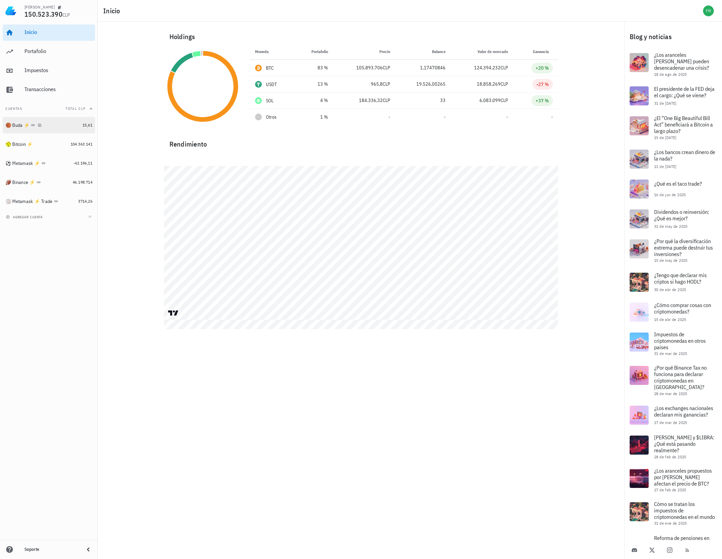  What do you see at coordinates (424, 68) in the screenshot?
I see `div: 1,17470846` at bounding box center [424, 68].